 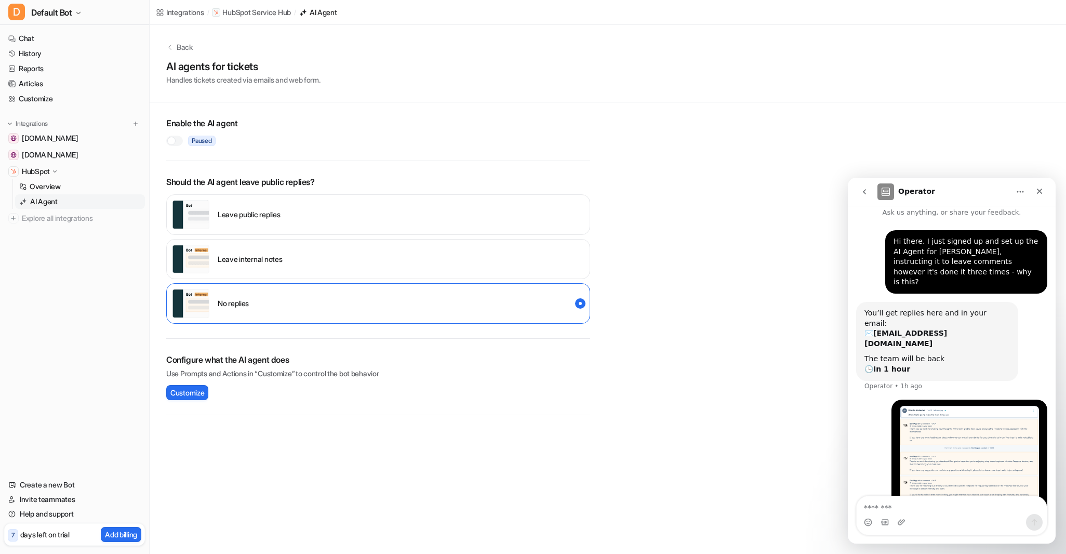 What do you see at coordinates (45, 187) in the screenshot?
I see `p: Overview` at bounding box center [45, 187].